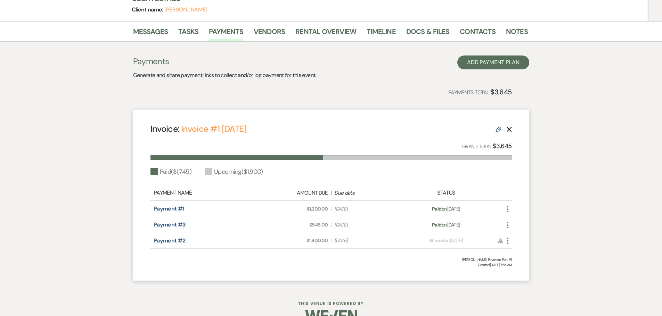 This screenshot has height=316, width=662. I want to click on div: Status, so click(446, 193).